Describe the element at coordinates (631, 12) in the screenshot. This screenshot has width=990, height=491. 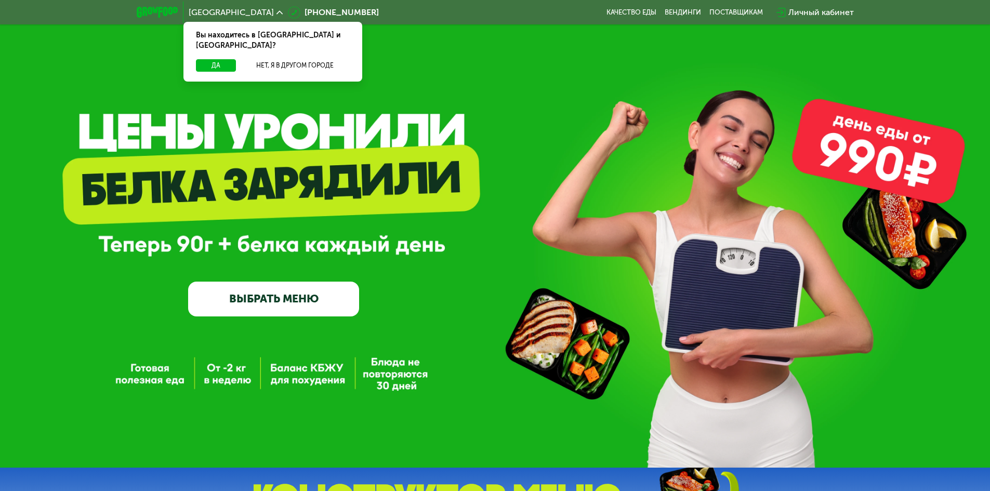
I see `a: Качество еды` at that location.